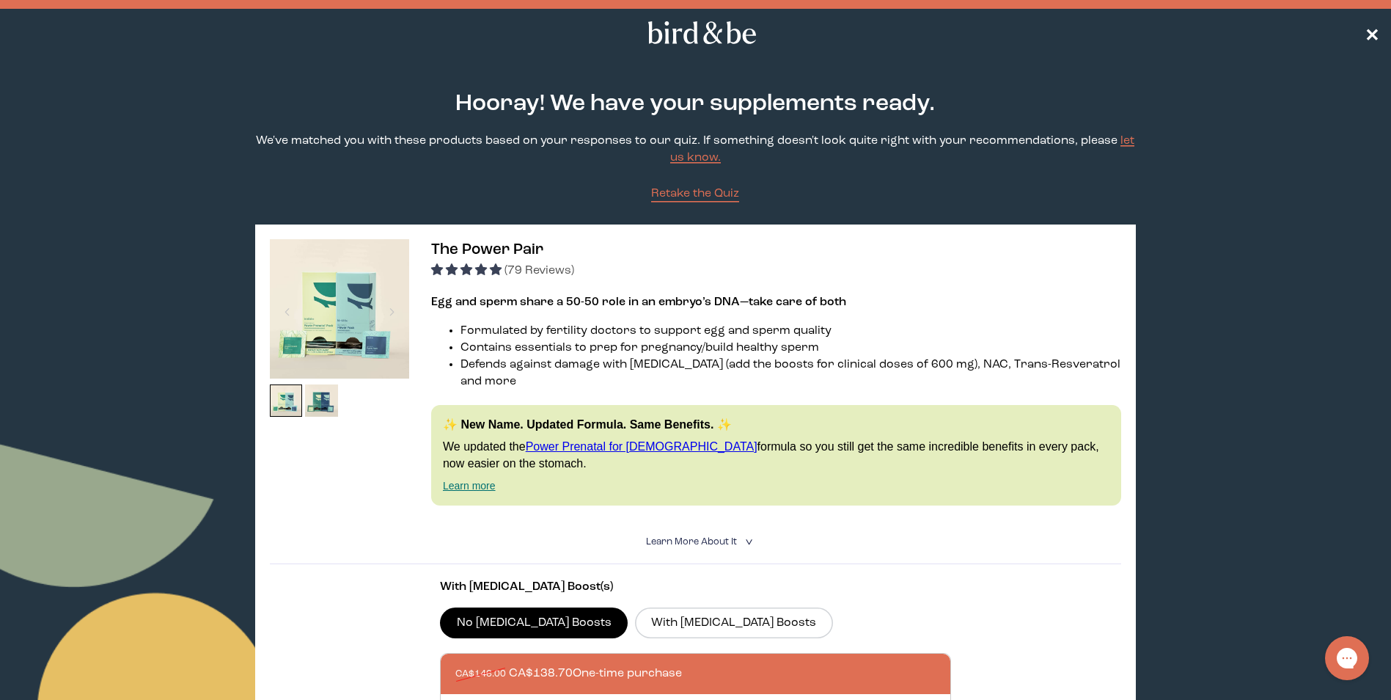  I want to click on span: Learn More About it, so click(692, 541).